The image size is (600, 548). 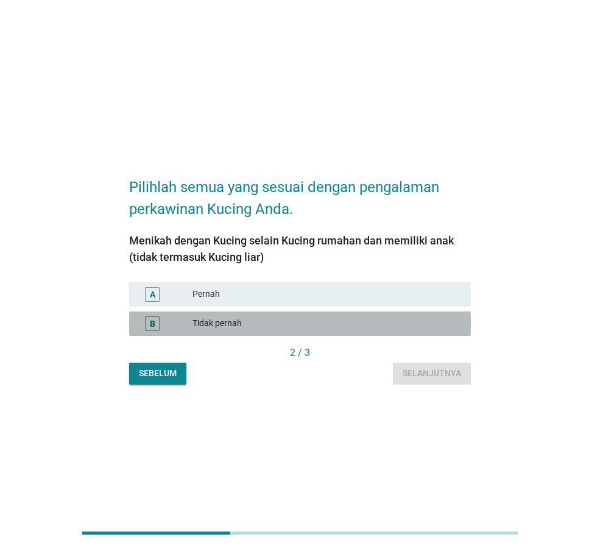 What do you see at coordinates (152, 294) in the screenshot?
I see `div: A` at bounding box center [152, 294].